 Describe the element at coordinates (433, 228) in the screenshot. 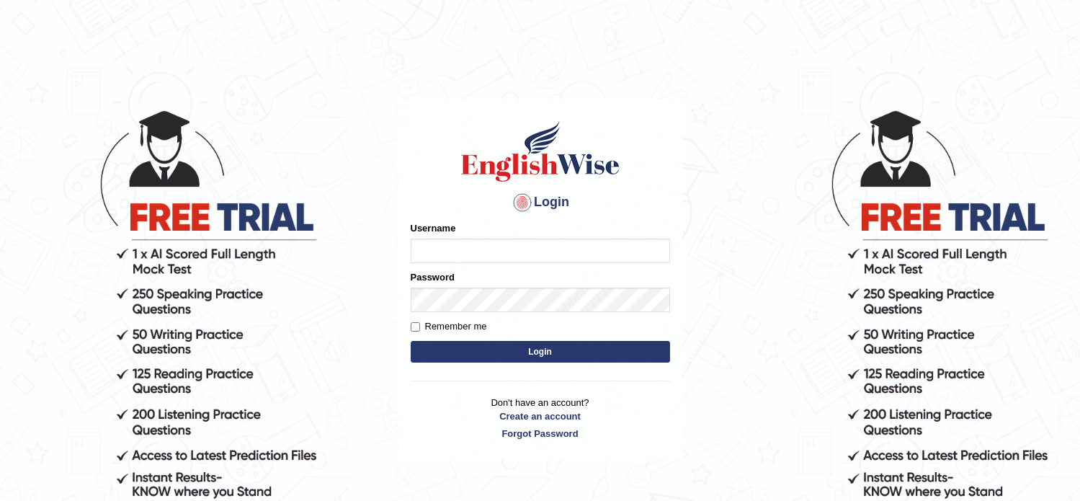

I see `label: Username` at that location.